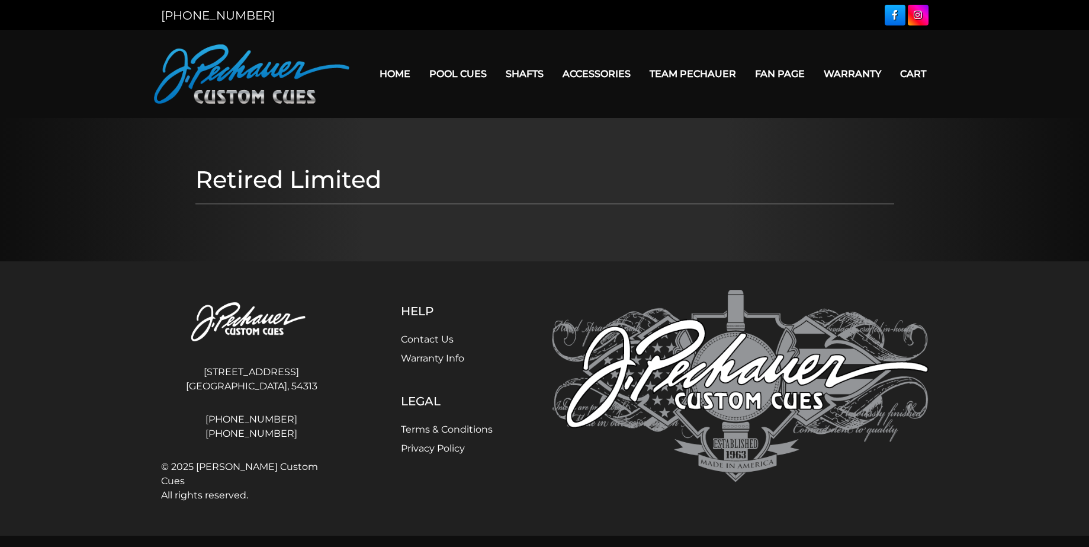  I want to click on a: Terms & Conditions, so click(447, 429).